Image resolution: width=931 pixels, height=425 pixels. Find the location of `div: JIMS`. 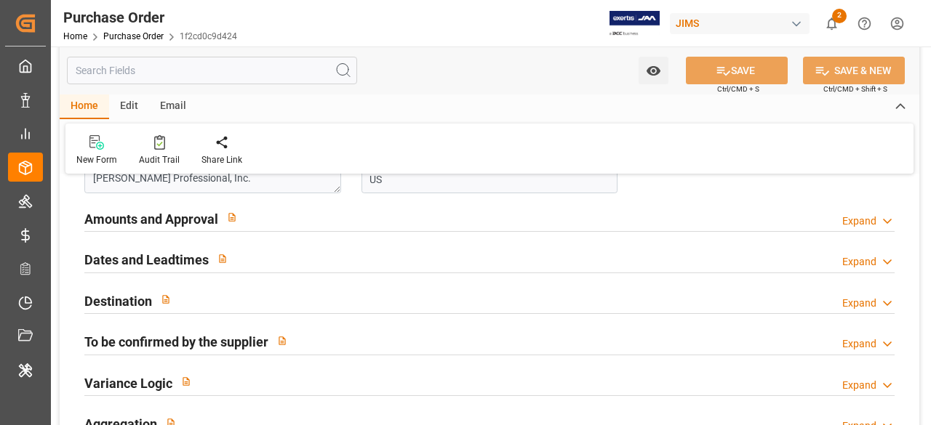

div: JIMS is located at coordinates (739, 23).